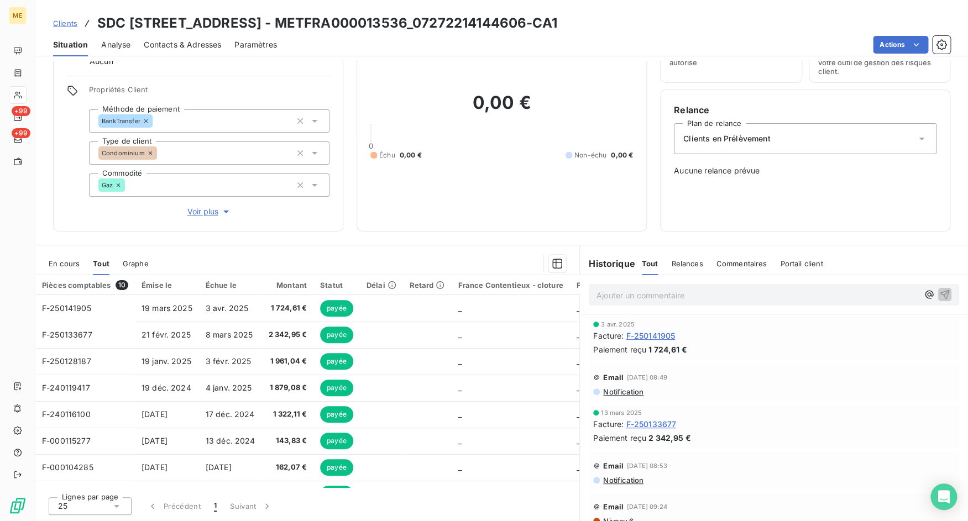 Image resolution: width=968 pixels, height=521 pixels. What do you see at coordinates (64, 264) in the screenshot?
I see `span: En cours` at bounding box center [64, 264].